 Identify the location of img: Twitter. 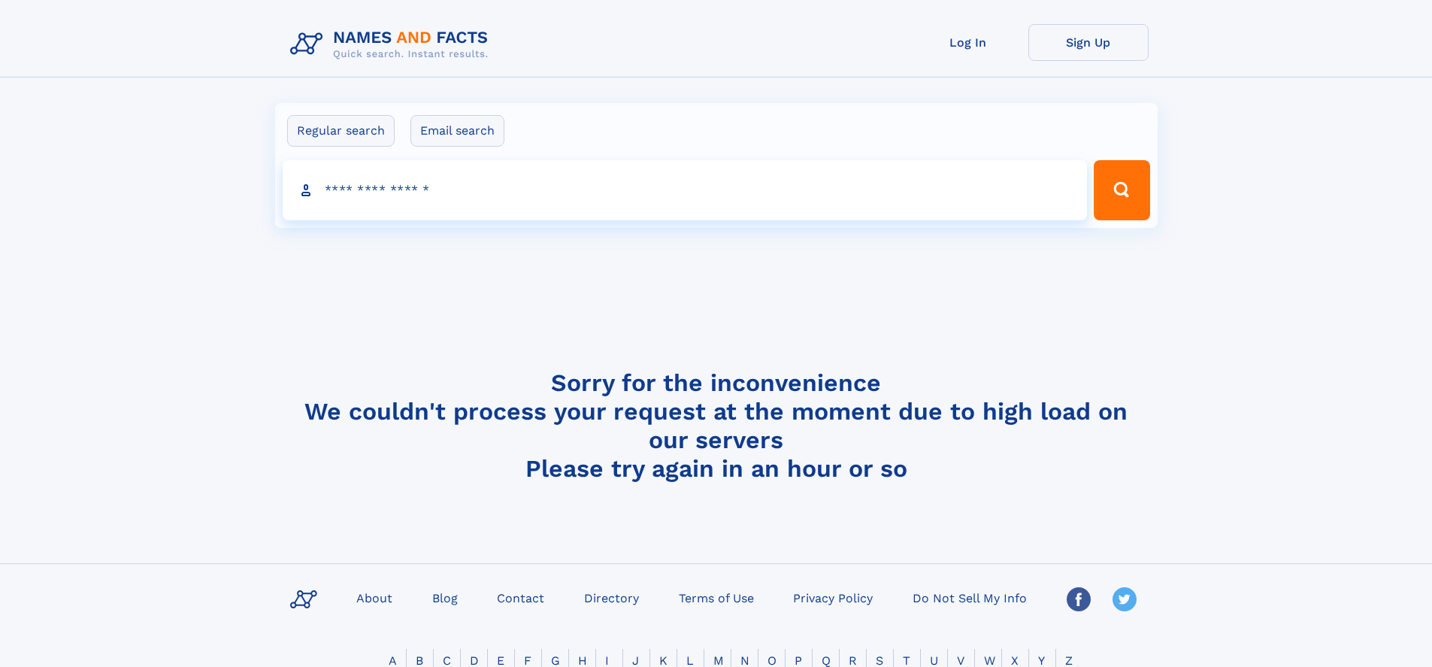
(1124, 599).